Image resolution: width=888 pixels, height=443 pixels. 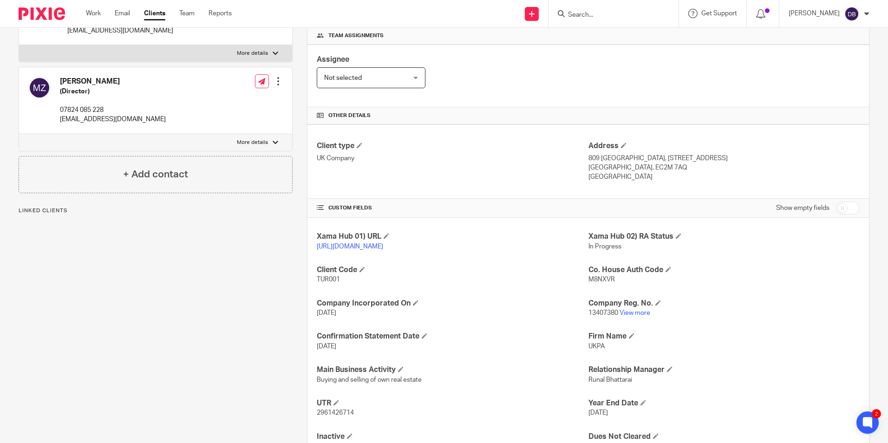 I want to click on span: In Progress, so click(x=604, y=246).